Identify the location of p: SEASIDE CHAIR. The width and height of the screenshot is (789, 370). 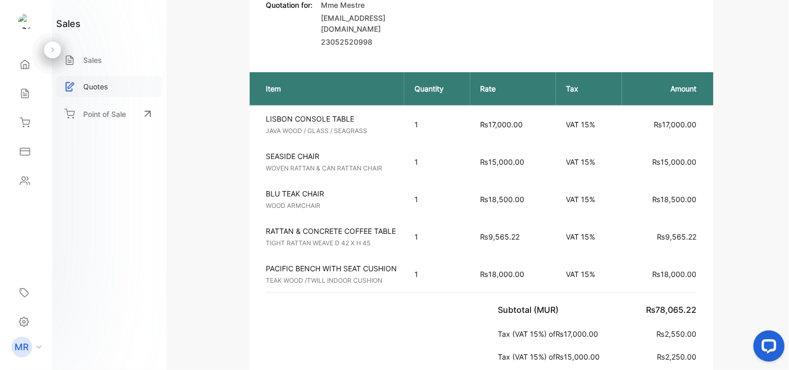
(335, 156).